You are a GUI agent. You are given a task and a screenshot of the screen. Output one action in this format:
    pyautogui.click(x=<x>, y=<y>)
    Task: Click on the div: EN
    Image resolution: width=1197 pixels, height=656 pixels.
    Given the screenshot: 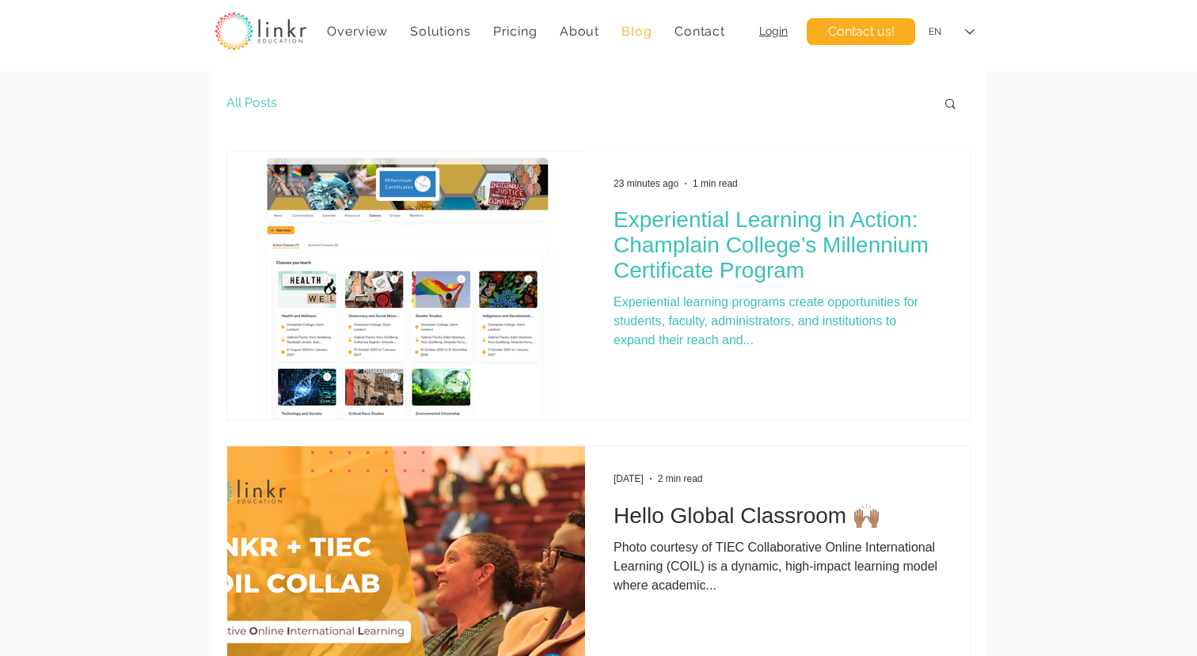 What is the action you would take?
    pyautogui.click(x=935, y=32)
    